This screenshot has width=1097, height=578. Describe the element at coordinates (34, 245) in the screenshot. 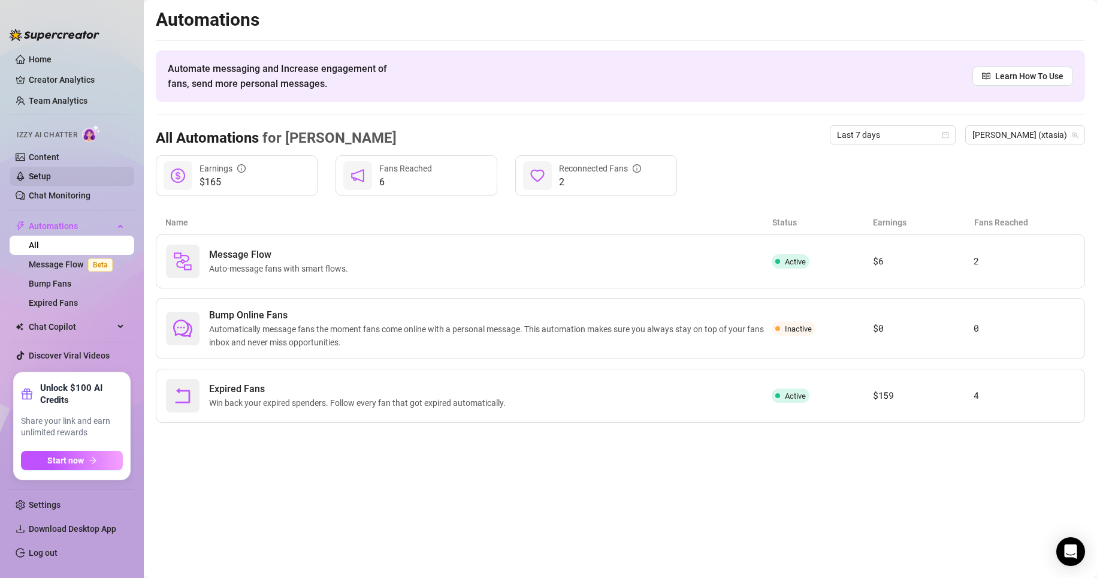

I see `a: All` at that location.